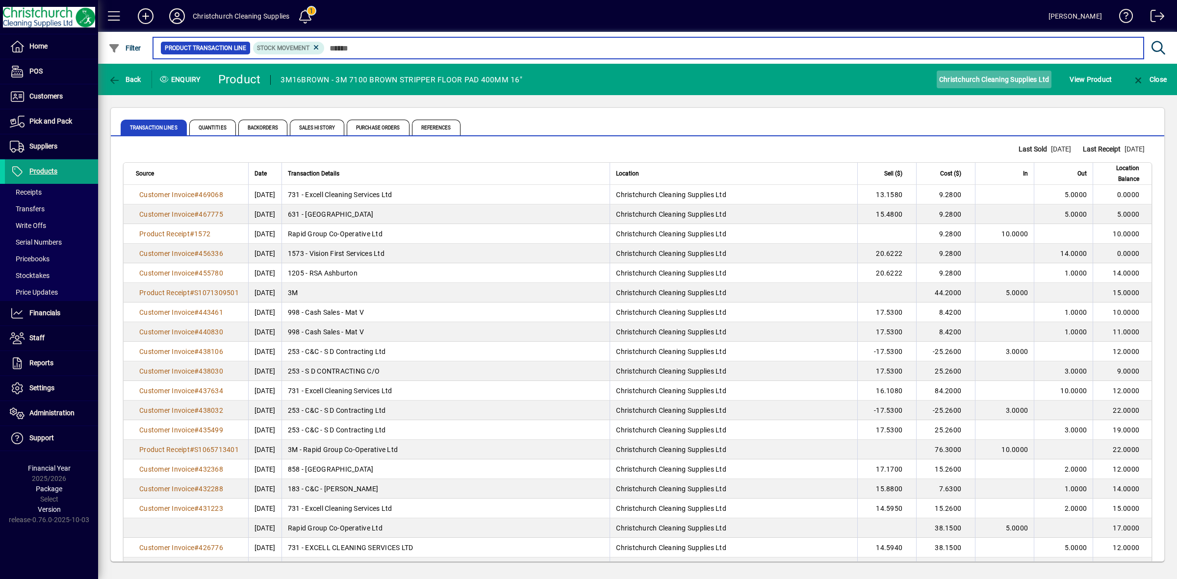 This screenshot has height=579, width=1177. Describe the element at coordinates (1122, 509) in the screenshot. I see `td: 15.0000` at that location.